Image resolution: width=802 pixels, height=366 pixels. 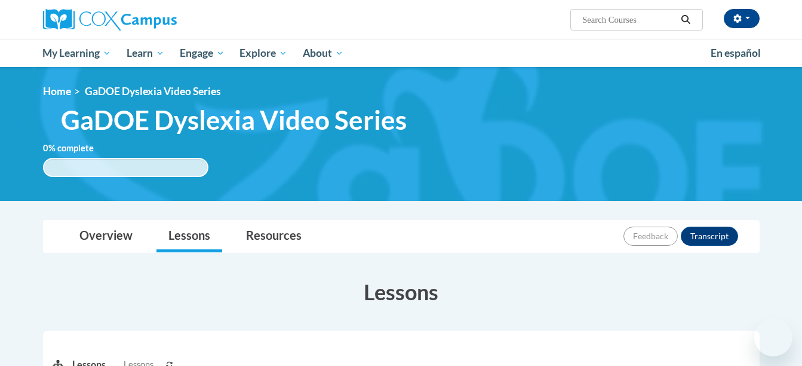 What do you see at coordinates (189, 236) in the screenshot?
I see `a: Lessons` at bounding box center [189, 236].